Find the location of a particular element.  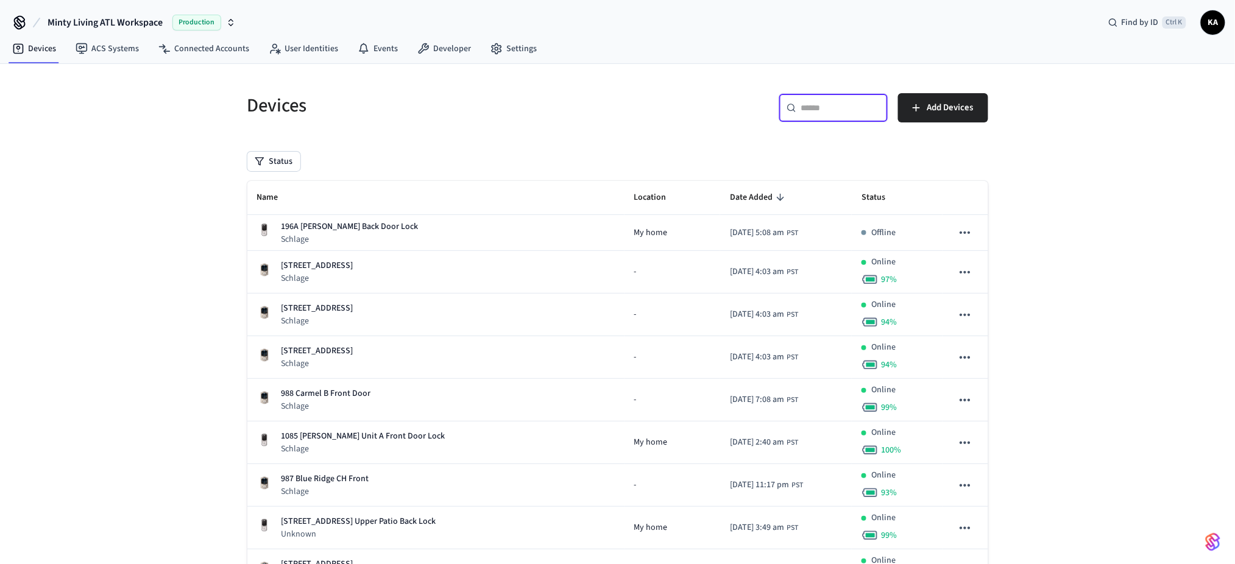

p: Unknown is located at coordinates (359, 534).